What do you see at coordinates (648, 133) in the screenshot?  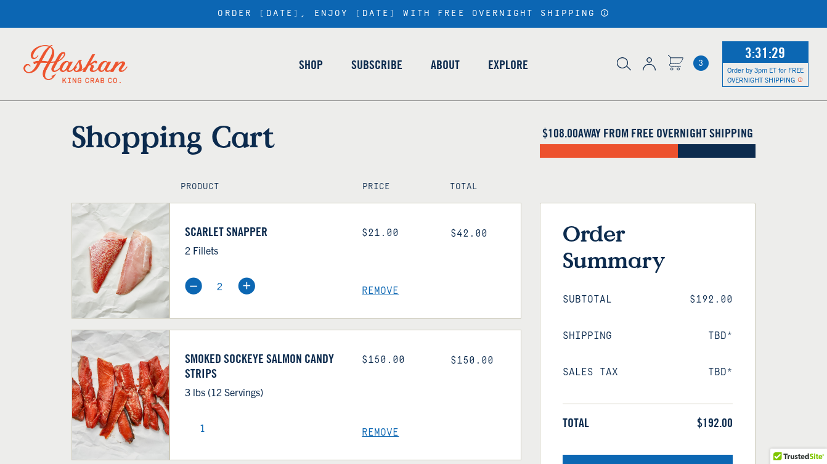 I see `h4: $ AWAY FROM FREE OVERNIGHT SHIPPING` at bounding box center [648, 133].